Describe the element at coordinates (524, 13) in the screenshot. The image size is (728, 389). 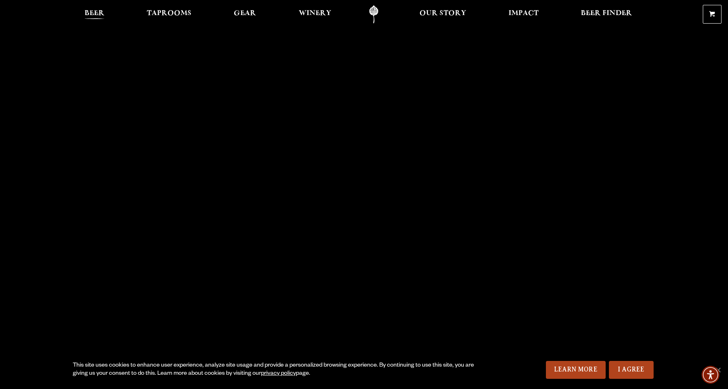
I see `span: Impact` at that location.